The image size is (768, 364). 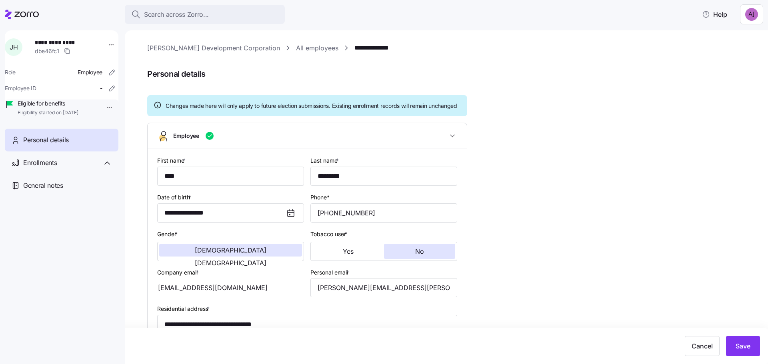 What do you see at coordinates (168, 234) in the screenshot?
I see `label: Gender` at bounding box center [168, 234].